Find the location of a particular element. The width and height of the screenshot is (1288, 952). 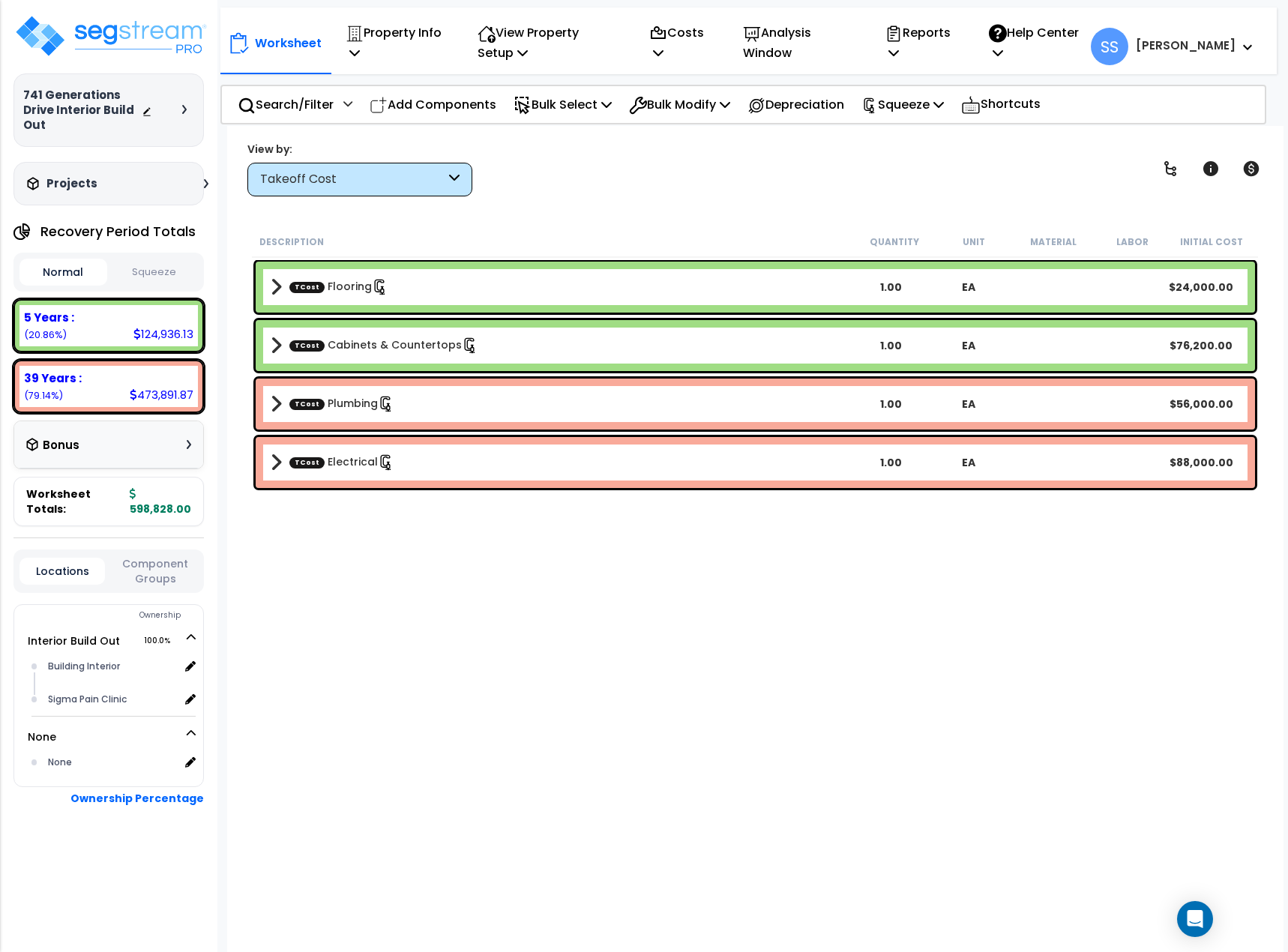

p: Help Center is located at coordinates (1035, 43).